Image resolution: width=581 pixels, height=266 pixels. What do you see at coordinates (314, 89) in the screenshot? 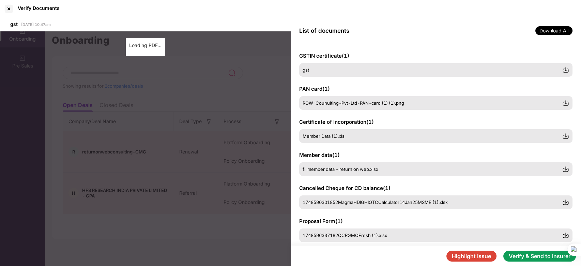
I see `span: PAN card ( 1 )` at bounding box center [314, 89].